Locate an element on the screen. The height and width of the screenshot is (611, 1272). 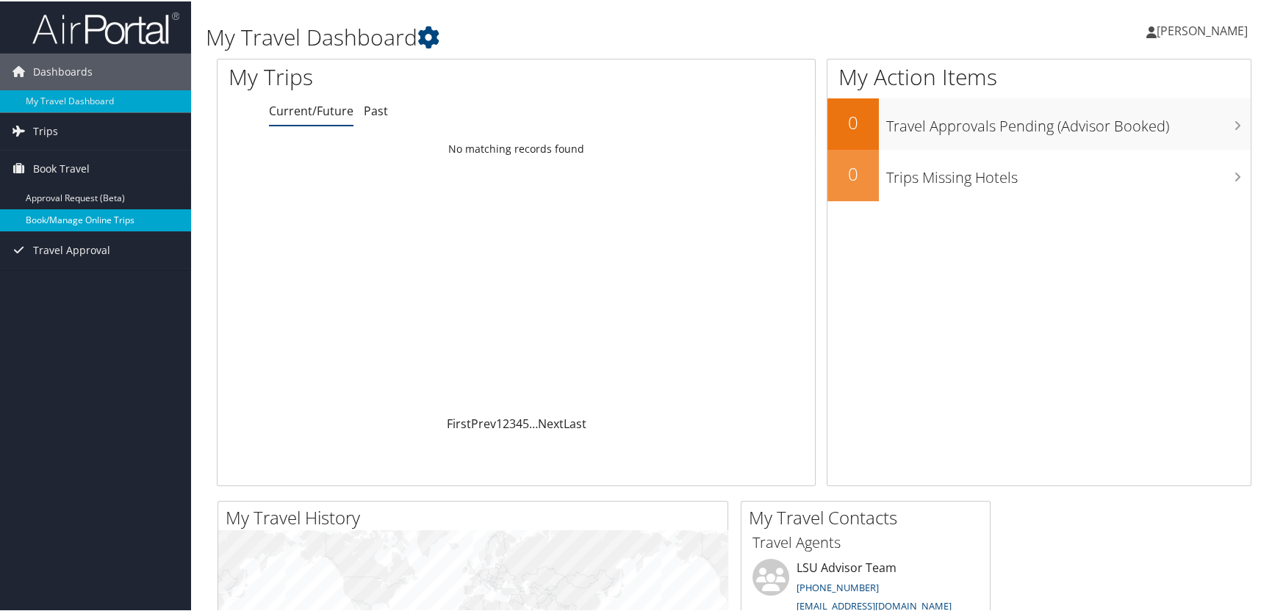
a: 4 is located at coordinates (519, 423).